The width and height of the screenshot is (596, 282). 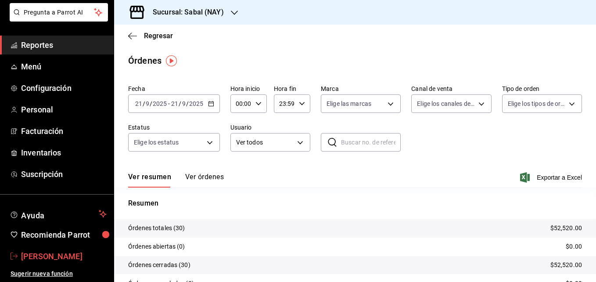 What do you see at coordinates (171, 61) in the screenshot?
I see `button: Tooltip marker` at bounding box center [171, 61].